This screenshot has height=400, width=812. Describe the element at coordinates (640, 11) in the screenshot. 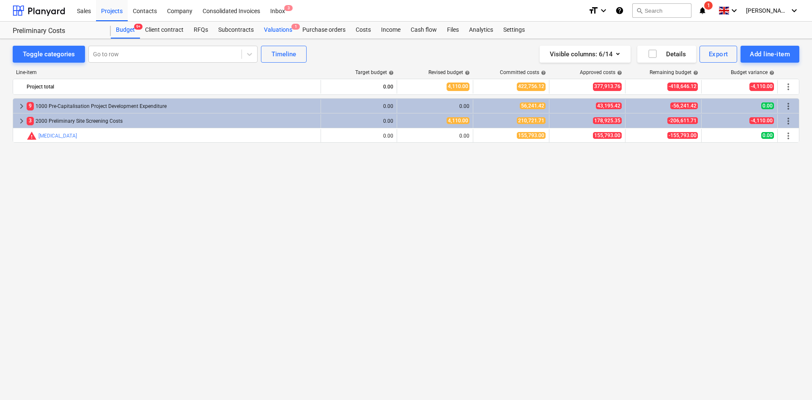

I see `span: search` at that location.